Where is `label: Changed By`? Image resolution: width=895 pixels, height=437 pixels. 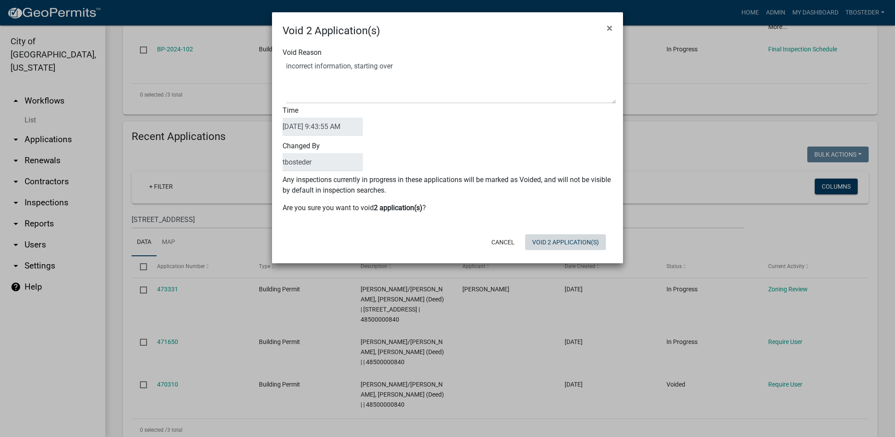 label: Changed By is located at coordinates (323, 157).